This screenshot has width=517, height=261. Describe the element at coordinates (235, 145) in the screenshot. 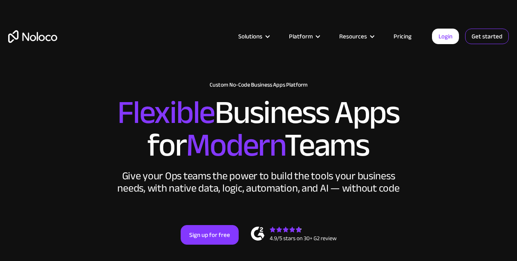

I see `span: Modern` at that location.